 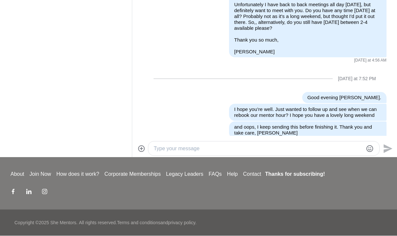 What do you see at coordinates (40, 175) in the screenshot?
I see `a: Join Now` at bounding box center [40, 175].